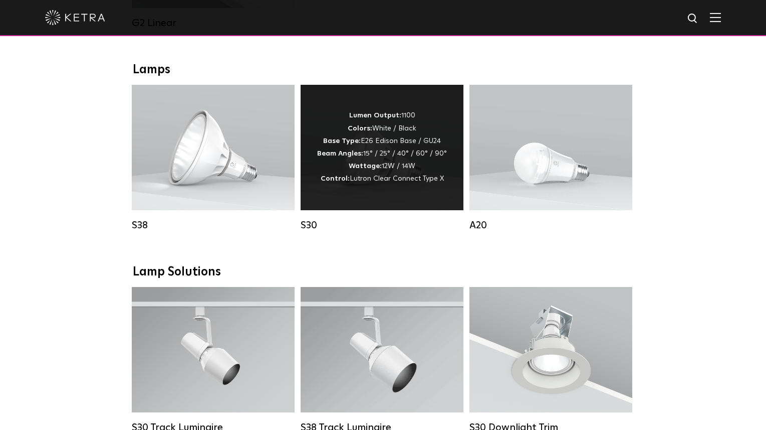  What do you see at coordinates (551, 225) in the screenshot?
I see `div: A20` at bounding box center [551, 225].